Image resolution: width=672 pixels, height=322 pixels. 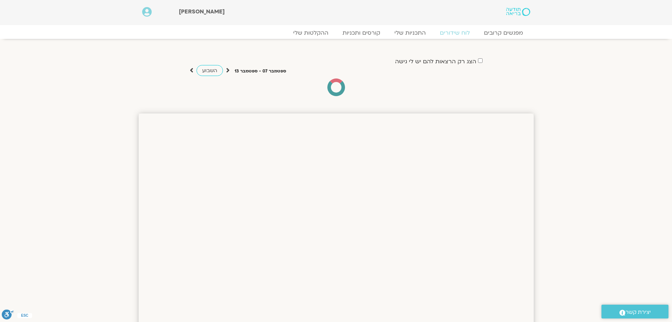 What do you see at coordinates (336, 33) in the screenshot?
I see `nav: Menu` at bounding box center [336, 33].